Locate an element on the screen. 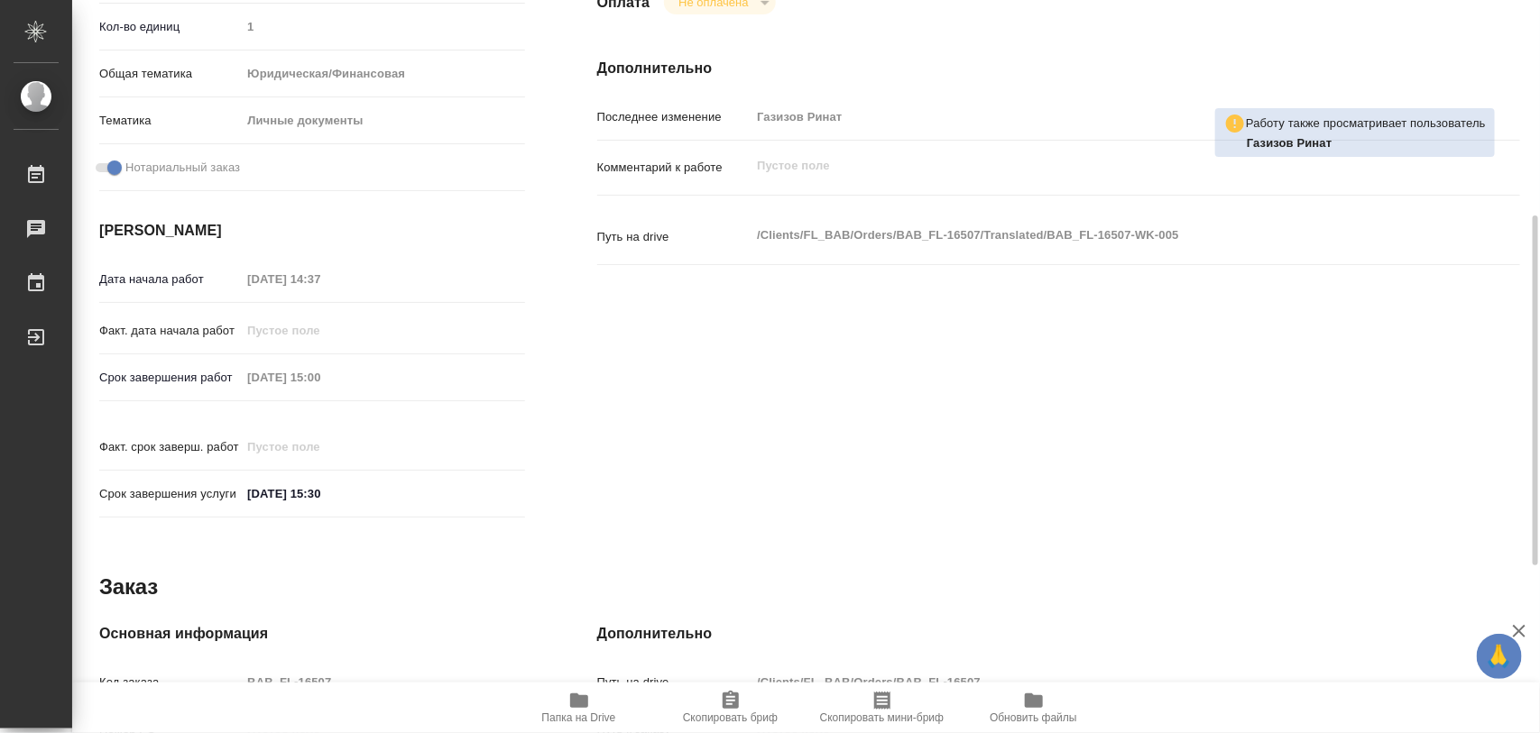 The height and width of the screenshot is (733, 1540). p: Тематика is located at coordinates (170, 121).